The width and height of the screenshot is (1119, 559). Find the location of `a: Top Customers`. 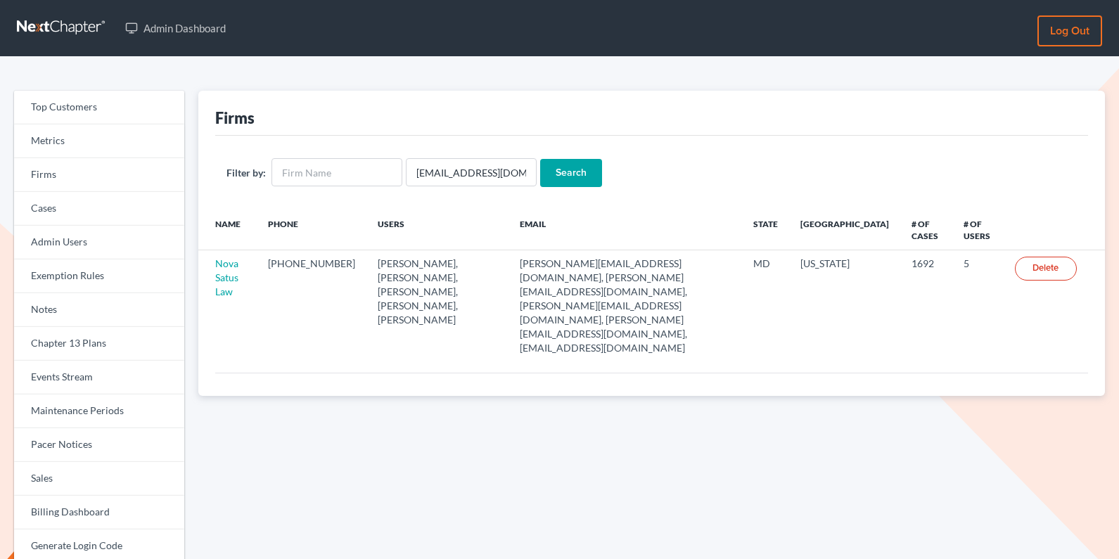

a: Top Customers is located at coordinates (99, 108).